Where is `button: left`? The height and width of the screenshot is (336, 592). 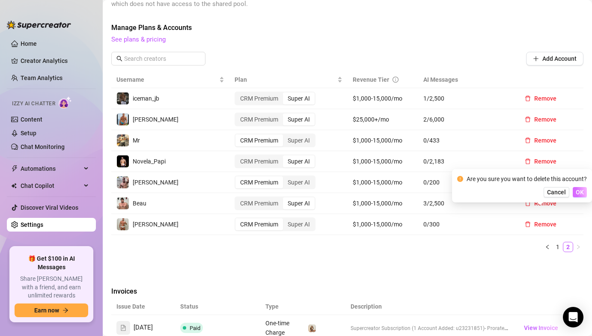 button: left is located at coordinates (547, 247).